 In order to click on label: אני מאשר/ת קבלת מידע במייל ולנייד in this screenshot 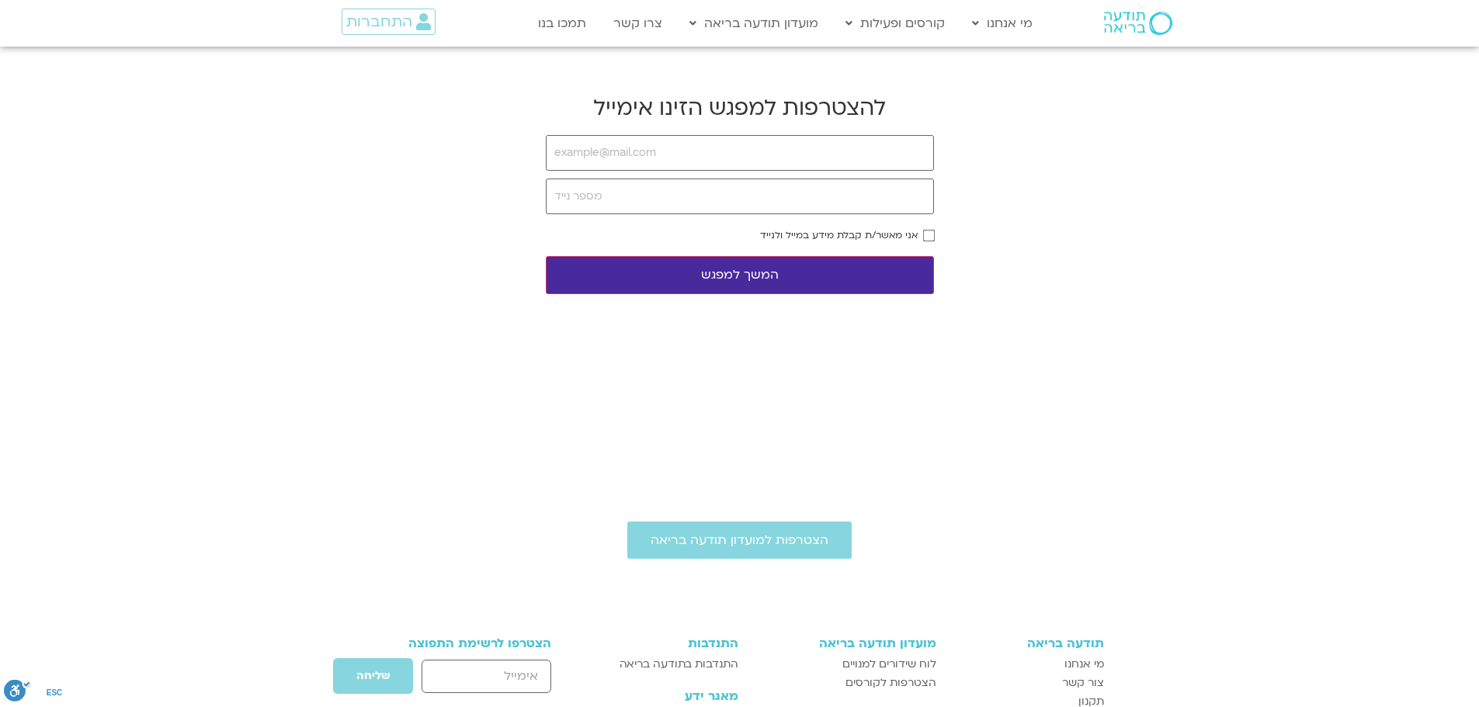, I will do `click(838, 235)`.